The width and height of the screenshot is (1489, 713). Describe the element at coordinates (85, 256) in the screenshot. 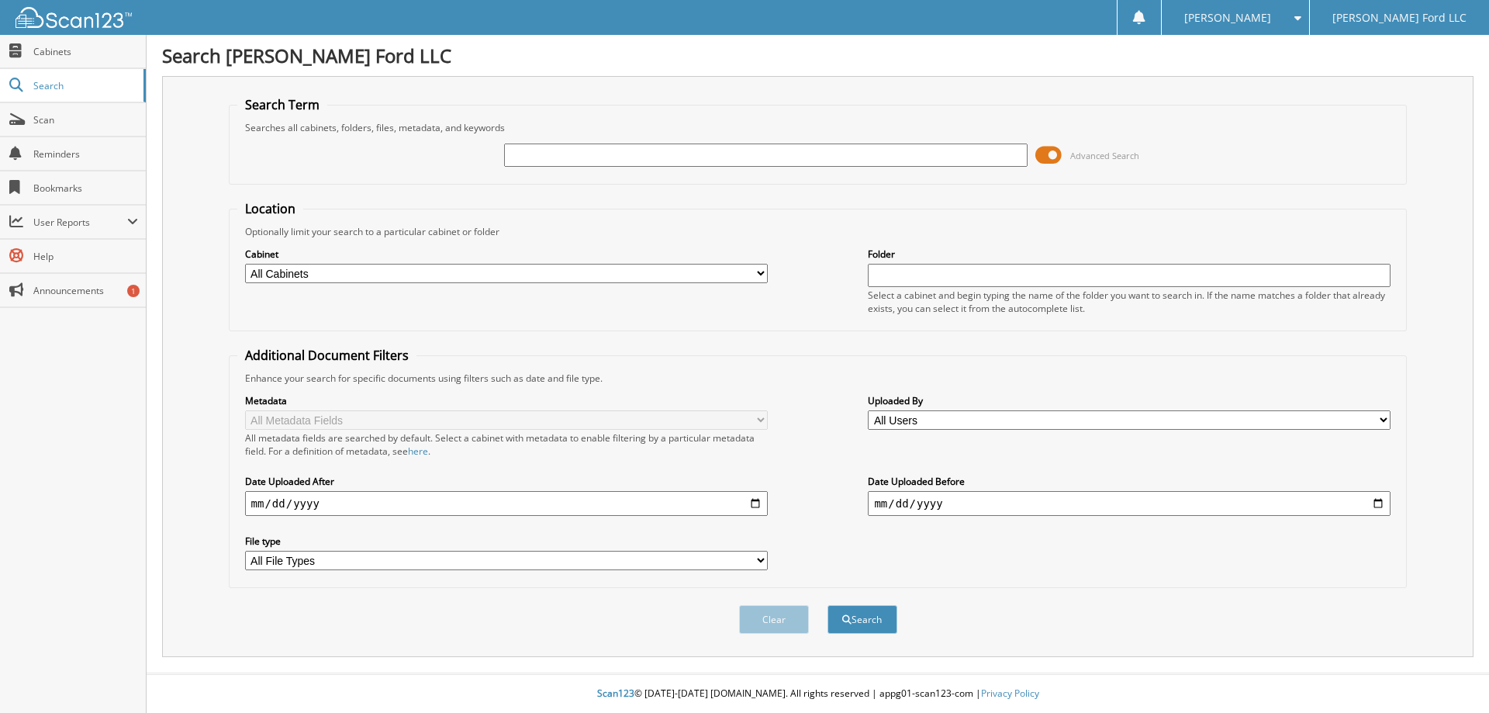

I see `span: Help` at that location.